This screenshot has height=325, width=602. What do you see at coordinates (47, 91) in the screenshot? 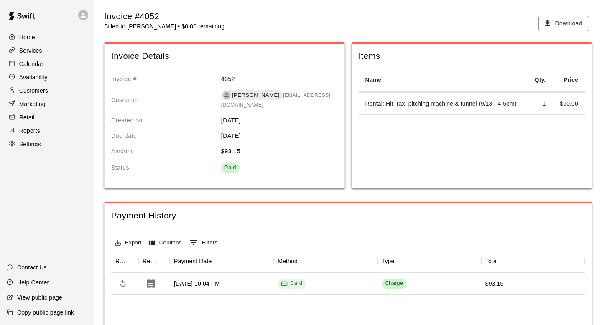
I see `div: Customers` at bounding box center [47, 91].